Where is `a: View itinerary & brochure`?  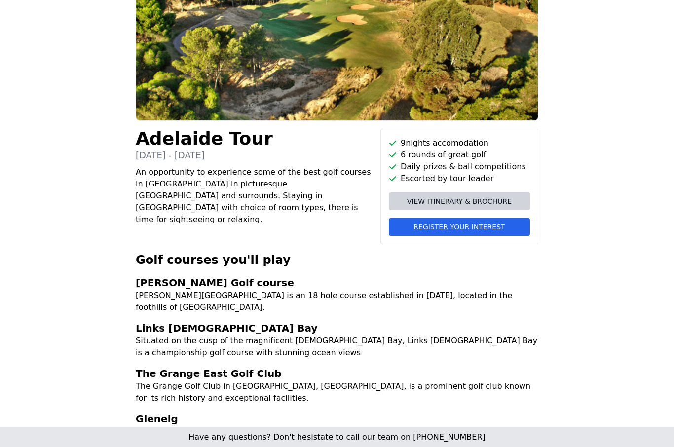 a: View itinerary & brochure is located at coordinates (459, 201).